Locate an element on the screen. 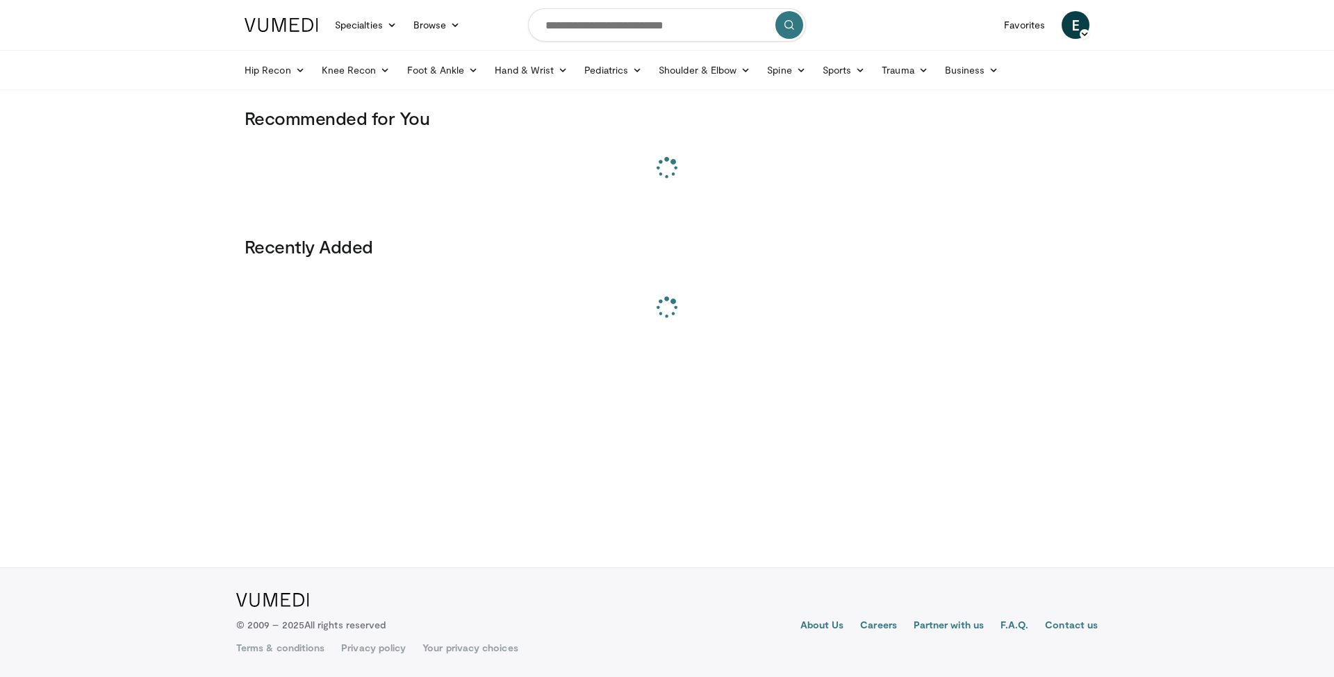 Image resolution: width=1334 pixels, height=677 pixels. p: © 2009 – 2025 is located at coordinates (311, 625).